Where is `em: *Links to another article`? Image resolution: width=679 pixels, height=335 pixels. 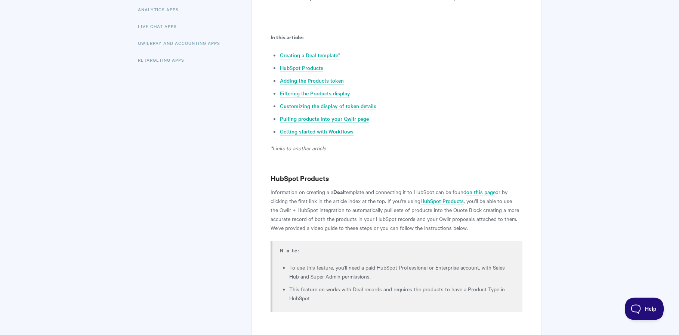 em: *Links to another article is located at coordinates (298, 148).